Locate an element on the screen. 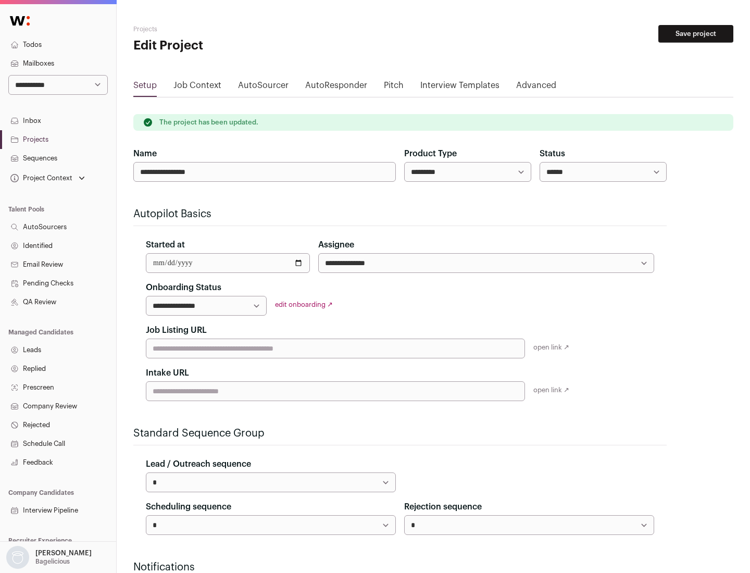 This screenshot has width=750, height=573. label: Product Type is located at coordinates (430, 154).